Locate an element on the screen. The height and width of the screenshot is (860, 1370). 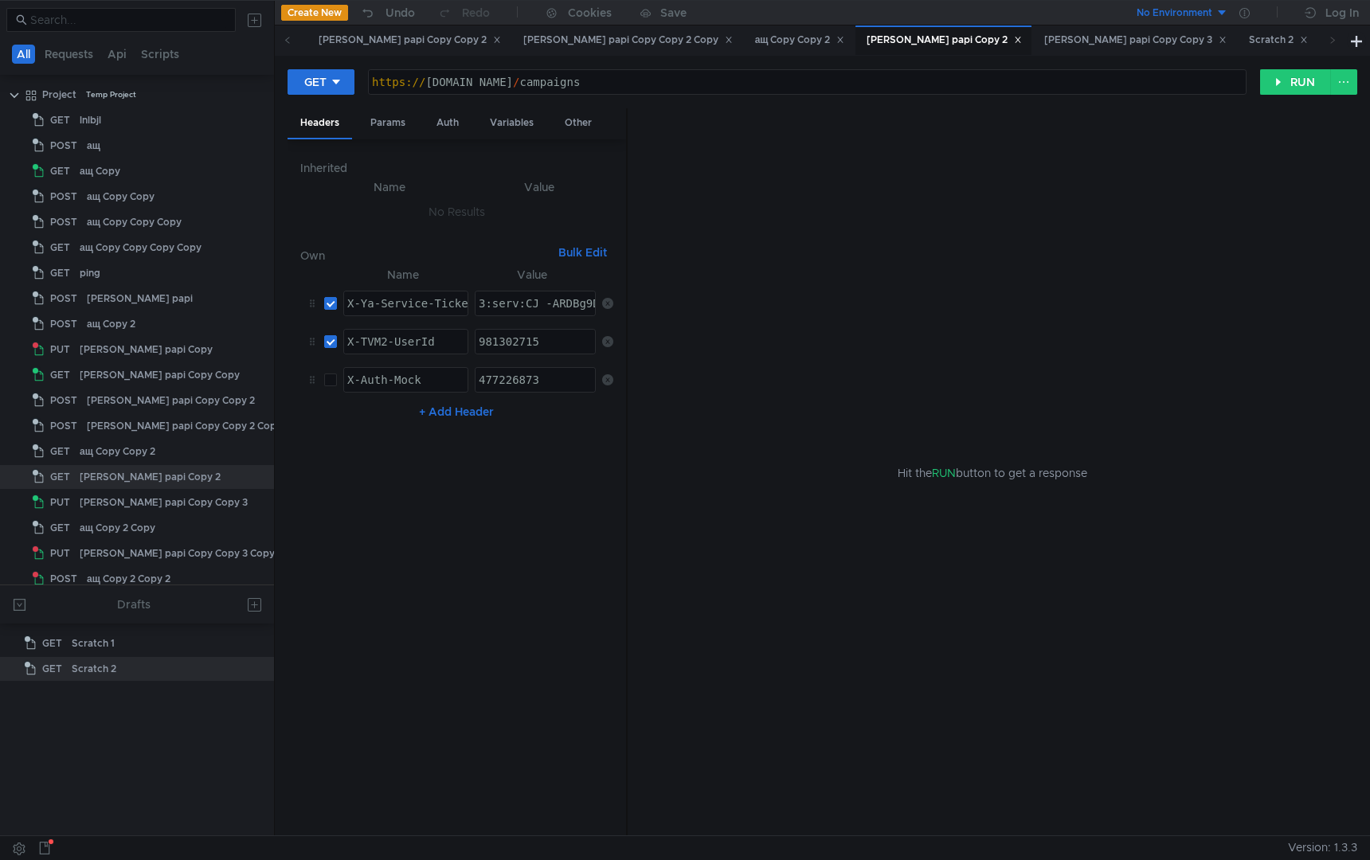
button: Redo is located at coordinates (464, 13).